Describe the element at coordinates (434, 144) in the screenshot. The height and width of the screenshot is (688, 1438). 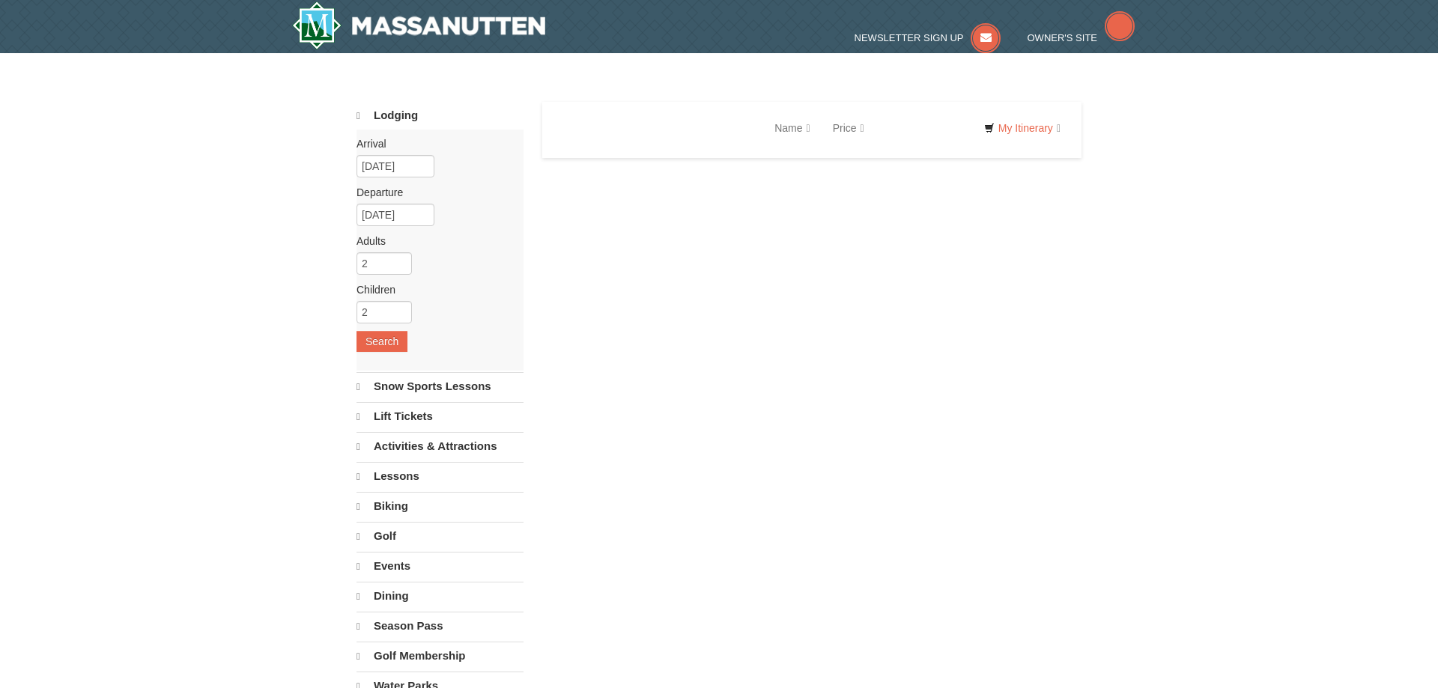
I see `label: Arrival` at that location.